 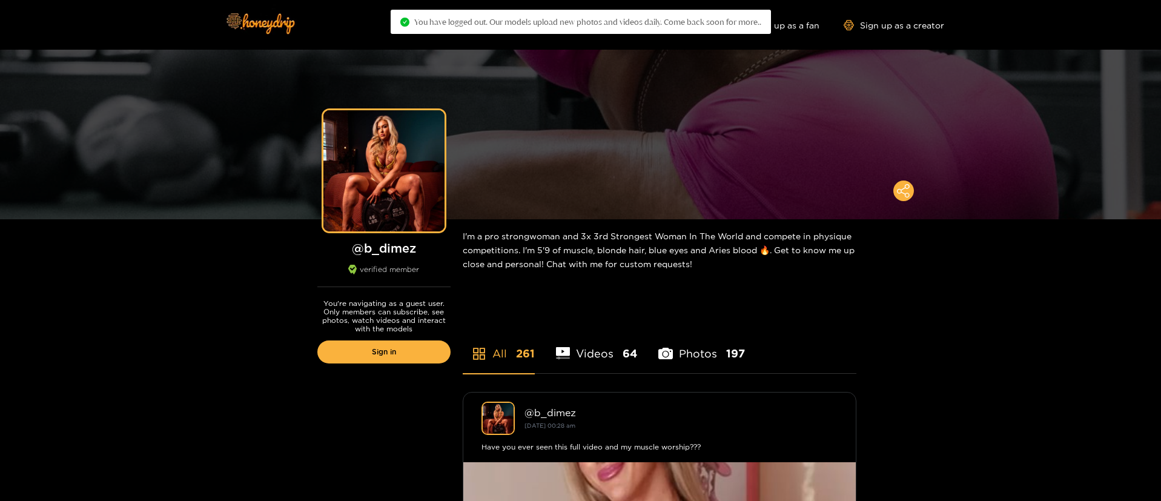 I want to click on span: 261, so click(x=525, y=353).